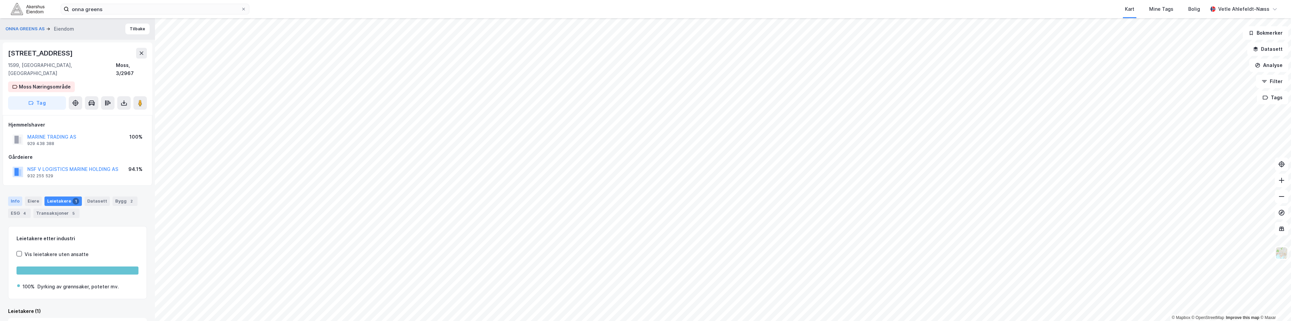 This screenshot has height=321, width=1291. What do you see at coordinates (1194, 9) in the screenshot?
I see `div: Bolig` at bounding box center [1194, 9].